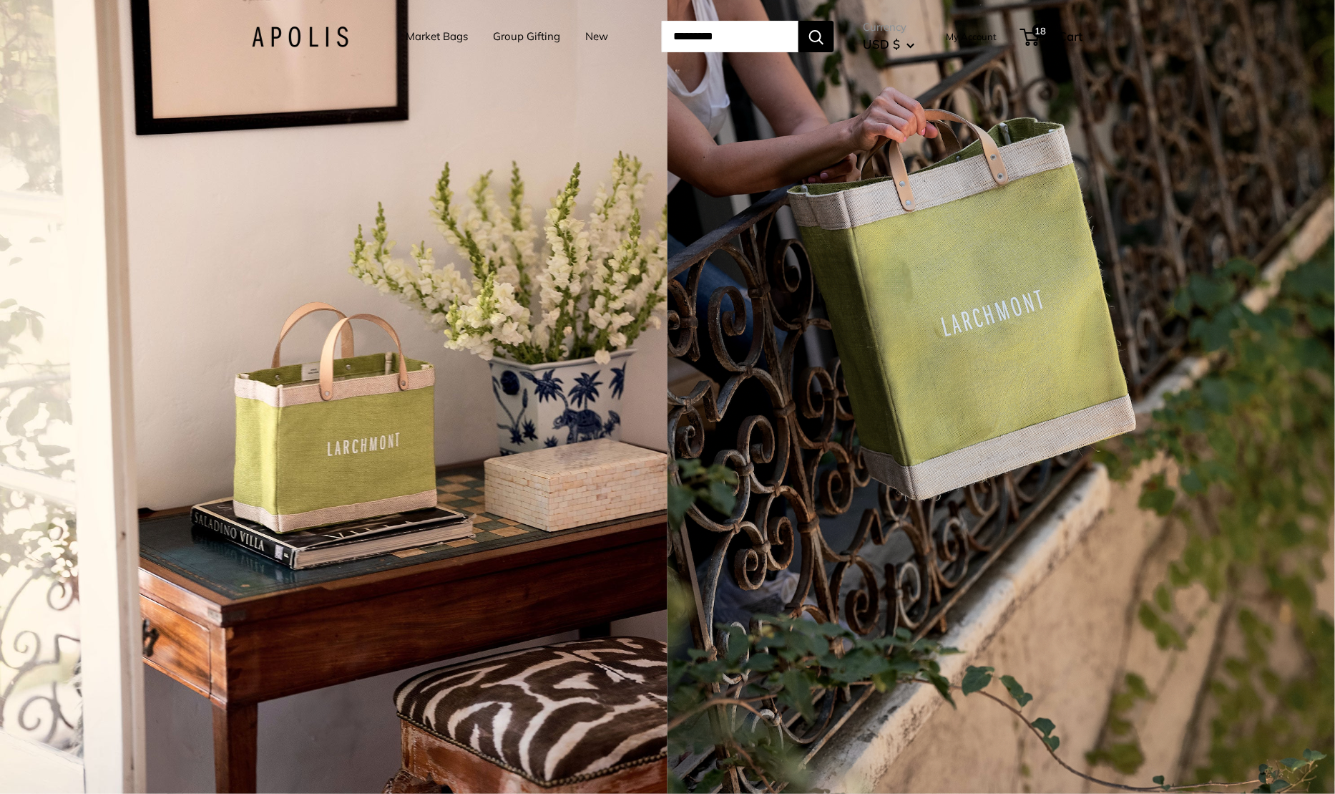 The image size is (1335, 794). Describe the element at coordinates (730, 36) in the screenshot. I see `input: Search...` at that location.